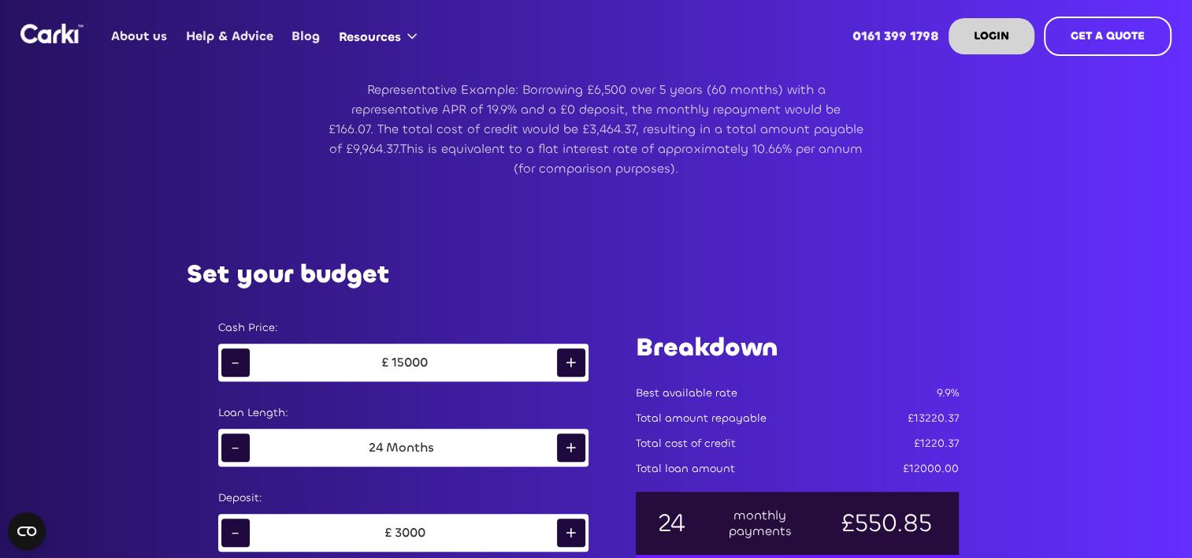 Image resolution: width=1192 pixels, height=558 pixels. Describe the element at coordinates (797, 347) in the screenshot. I see `h1: Breakdown` at that location.